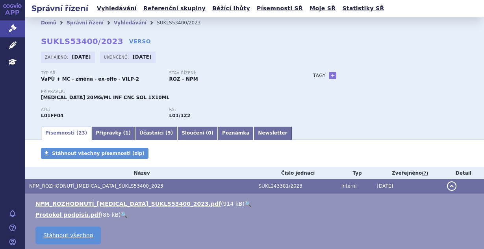 This screenshot has width=484, height=249. I want to click on a: VERSO, so click(140, 41).